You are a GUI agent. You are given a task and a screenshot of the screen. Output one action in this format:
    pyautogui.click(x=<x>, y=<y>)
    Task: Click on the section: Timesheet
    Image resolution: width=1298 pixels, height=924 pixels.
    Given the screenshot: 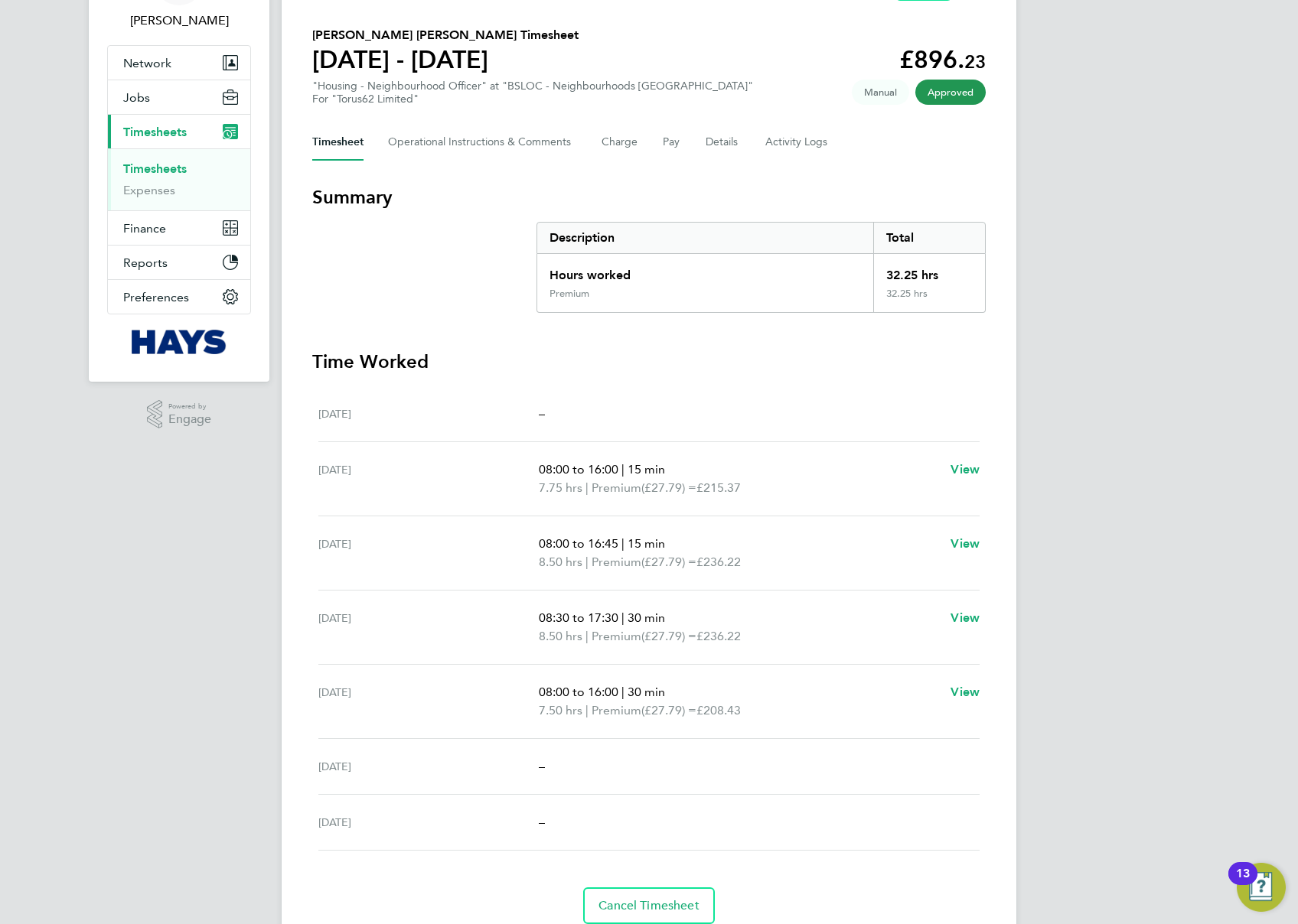 What is the action you would take?
    pyautogui.click(x=649, y=554)
    